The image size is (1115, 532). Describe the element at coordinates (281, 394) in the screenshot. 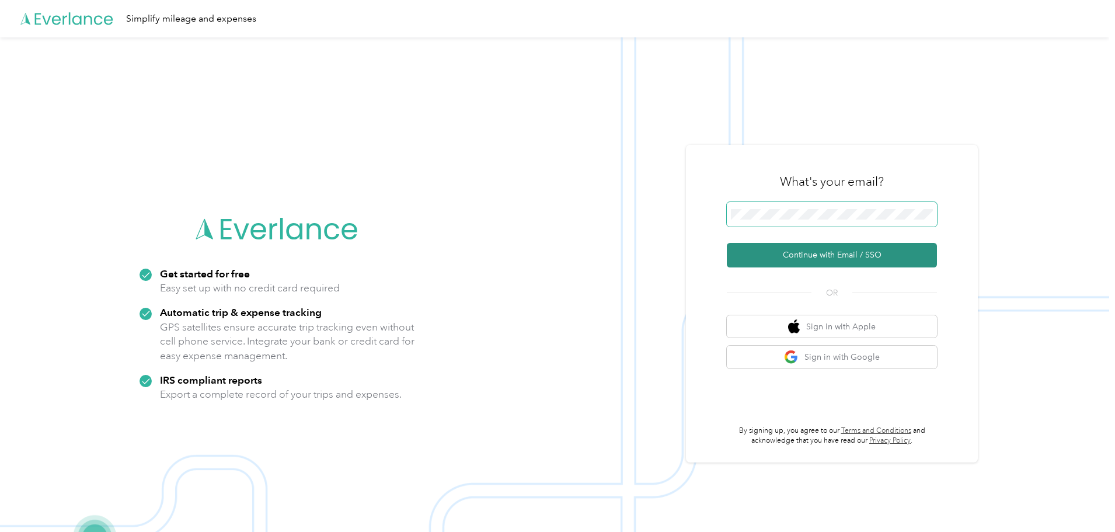

I see `p: Export a complete record of your trips and expenses.` at that location.